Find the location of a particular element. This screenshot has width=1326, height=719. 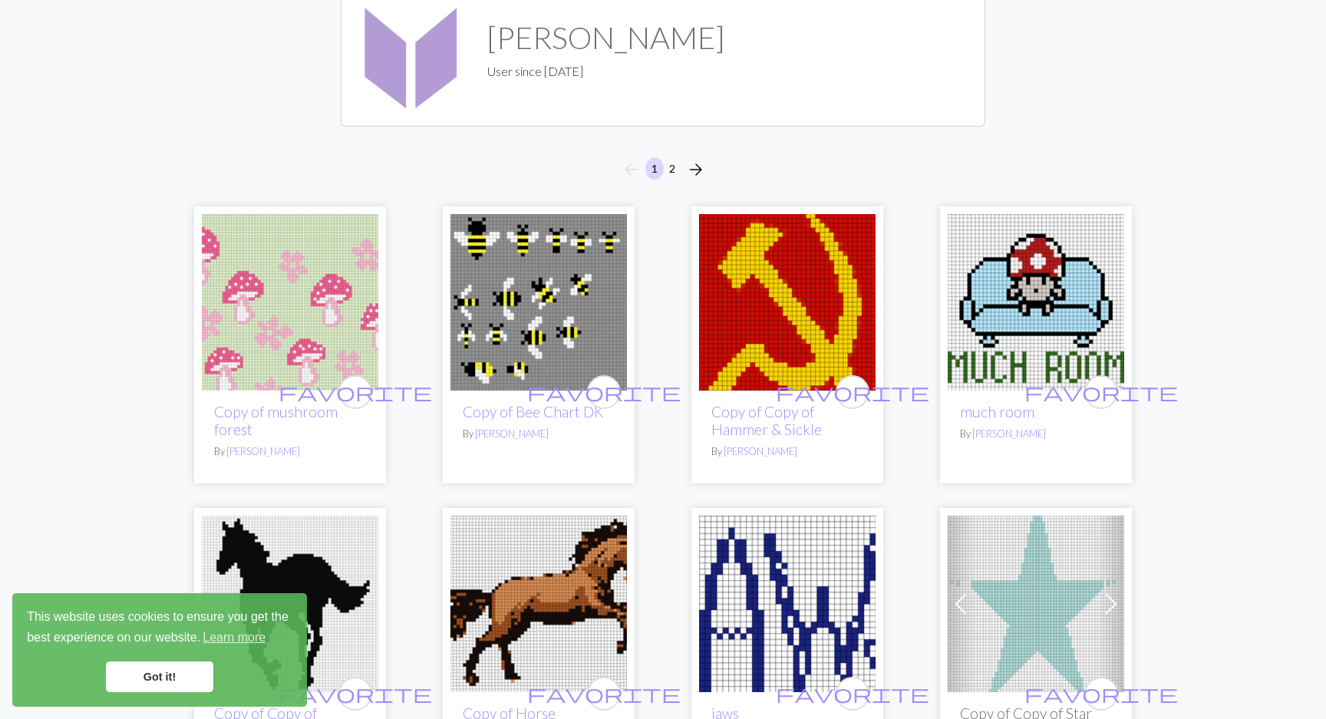

a: Bee Chart DK is located at coordinates (539, 300).